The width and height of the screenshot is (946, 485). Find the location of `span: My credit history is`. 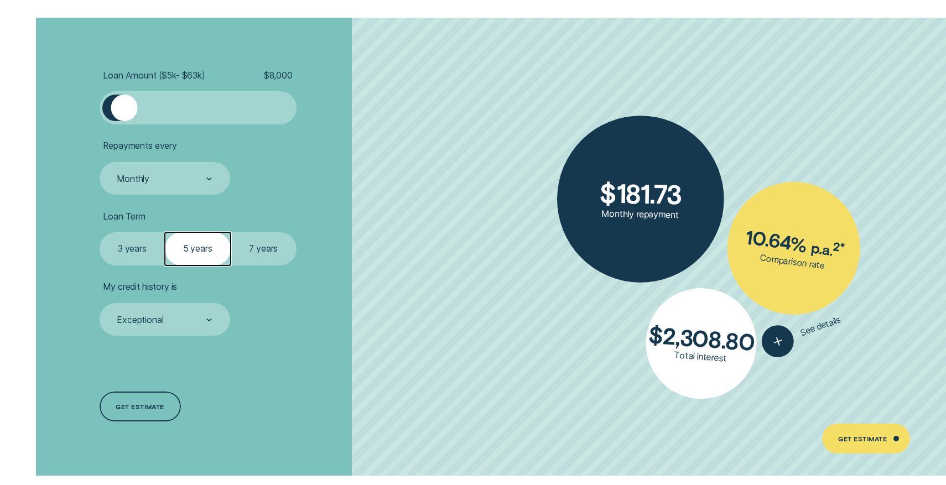

span: My credit history is is located at coordinates (140, 287).